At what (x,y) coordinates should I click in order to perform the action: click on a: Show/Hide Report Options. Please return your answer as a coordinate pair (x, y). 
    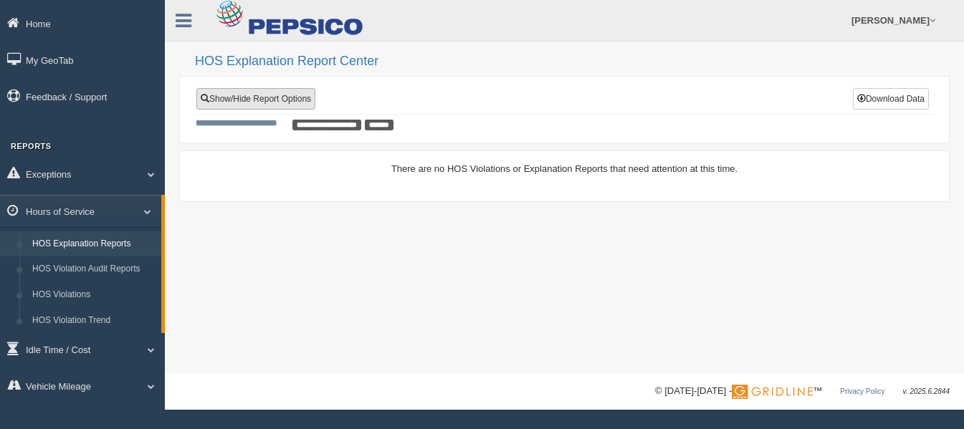
    Looking at the image, I should click on (256, 99).